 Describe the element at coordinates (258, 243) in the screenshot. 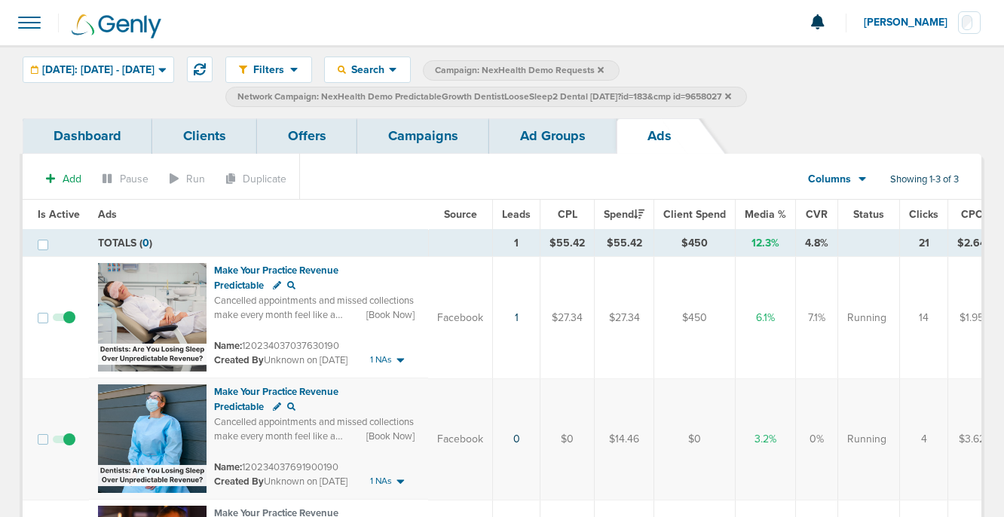

I see `td: TOTALS ( )` at that location.